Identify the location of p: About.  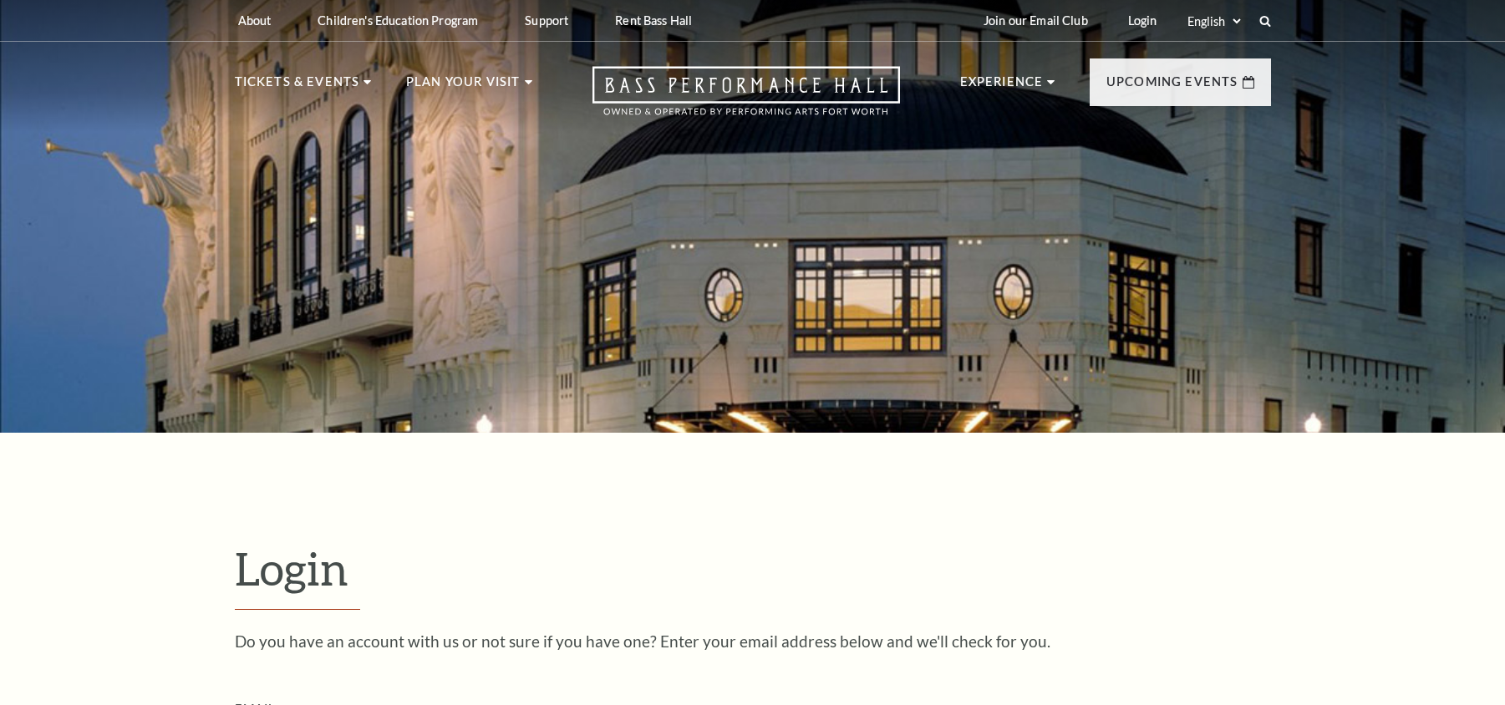
(255, 20).